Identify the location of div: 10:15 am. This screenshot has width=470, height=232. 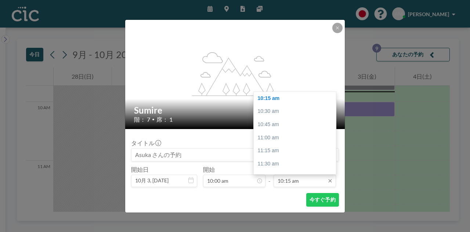
(297, 98).